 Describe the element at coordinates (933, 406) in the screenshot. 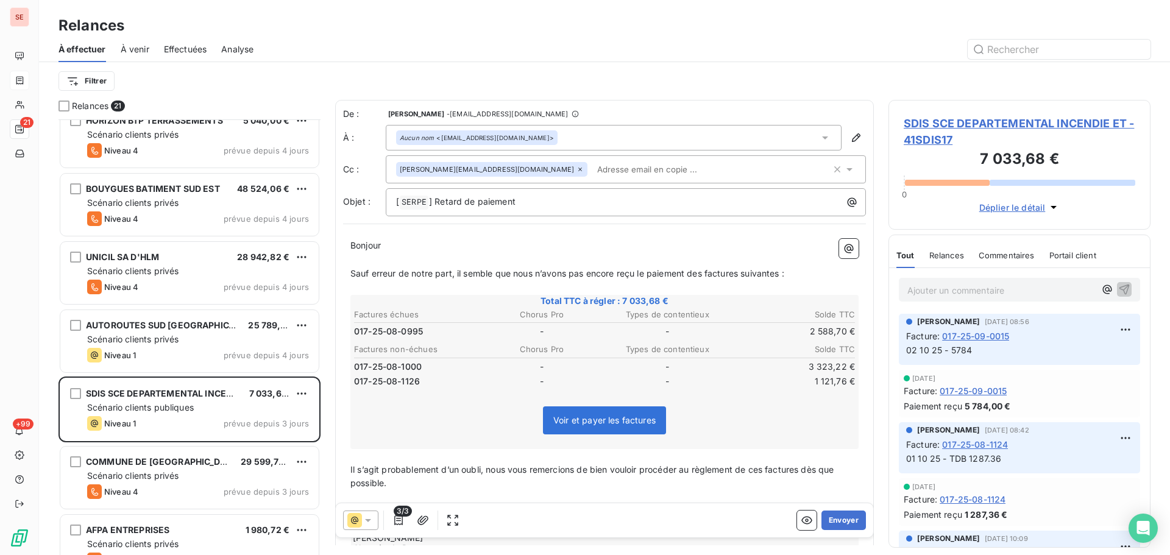

I see `span: Paiement reçu` at that location.